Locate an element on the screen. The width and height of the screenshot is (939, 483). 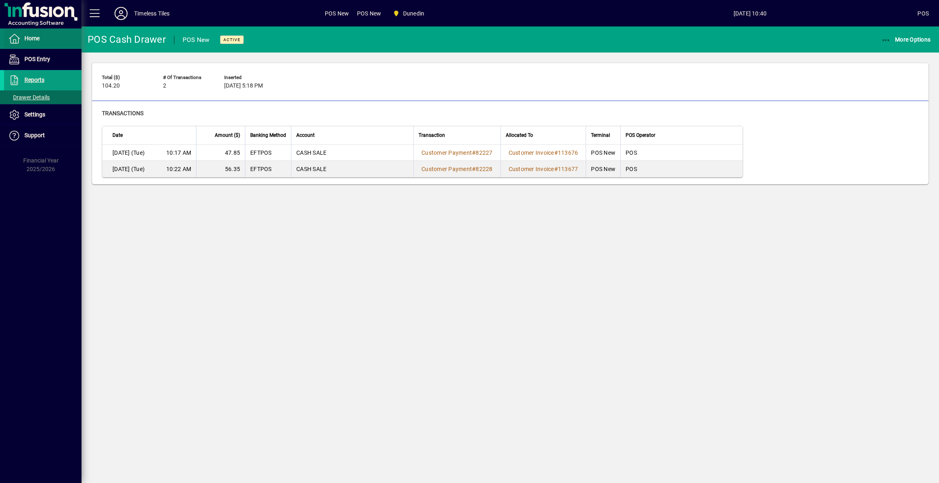
span: 82228 is located at coordinates (484, 169).